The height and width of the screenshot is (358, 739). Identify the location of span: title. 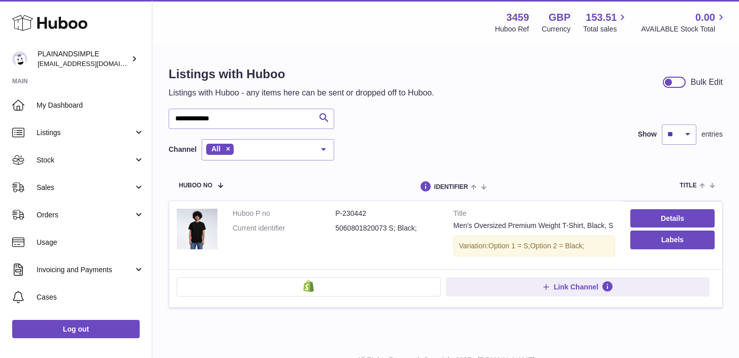
(688, 185).